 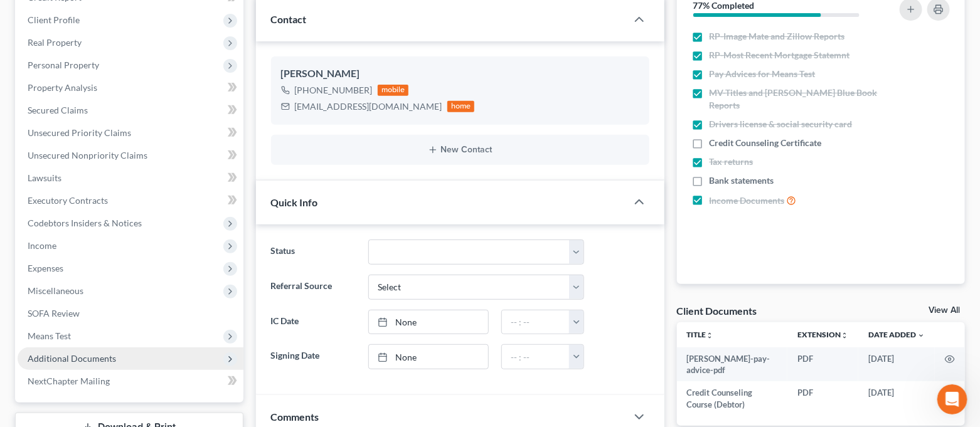 I want to click on div: In observance of the NextChapter team will be out of office on . Our team will be unavailable for..., so click(x=108, y=149).